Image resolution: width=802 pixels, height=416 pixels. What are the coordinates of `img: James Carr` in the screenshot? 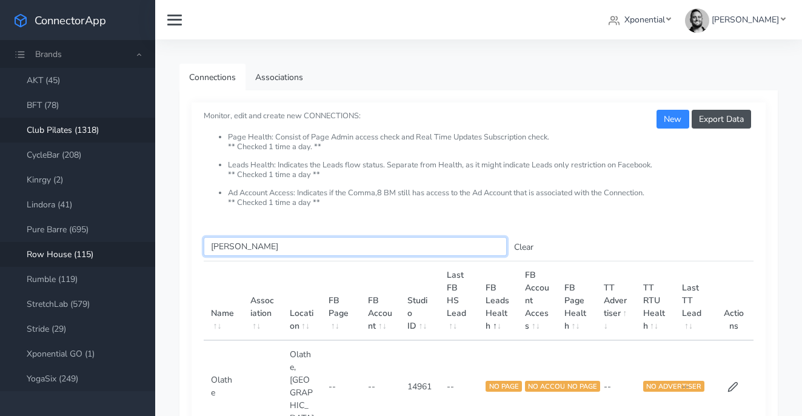 It's located at (697, 21).